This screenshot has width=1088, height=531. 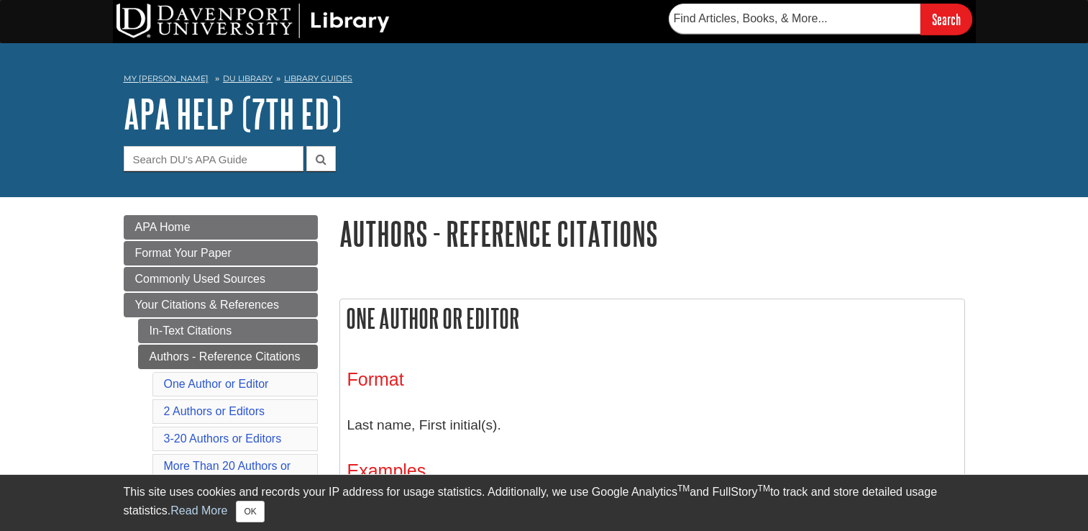 I want to click on nav: breadcrumb, so click(x=544, y=81).